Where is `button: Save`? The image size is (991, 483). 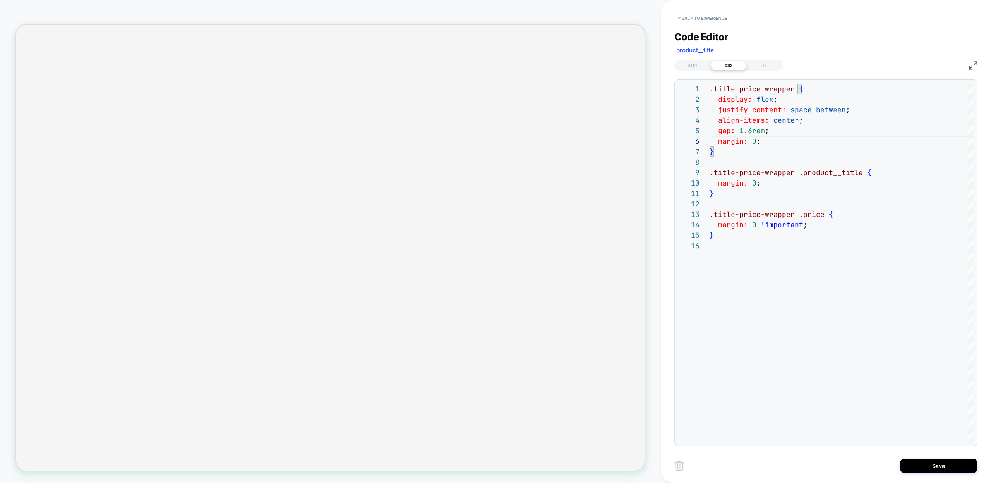
button: Save is located at coordinates (939, 465).